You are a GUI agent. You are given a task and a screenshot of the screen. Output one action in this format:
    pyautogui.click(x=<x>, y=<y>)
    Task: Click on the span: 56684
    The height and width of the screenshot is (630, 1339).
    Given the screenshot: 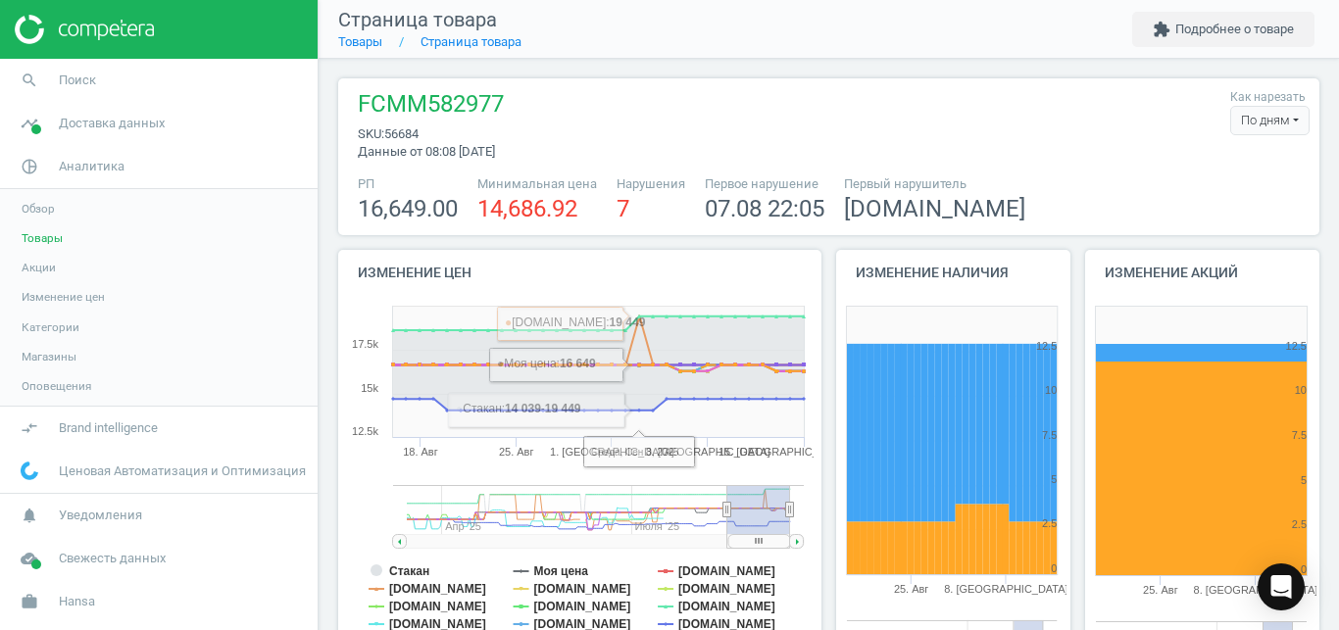 What is the action you would take?
    pyautogui.click(x=401, y=133)
    